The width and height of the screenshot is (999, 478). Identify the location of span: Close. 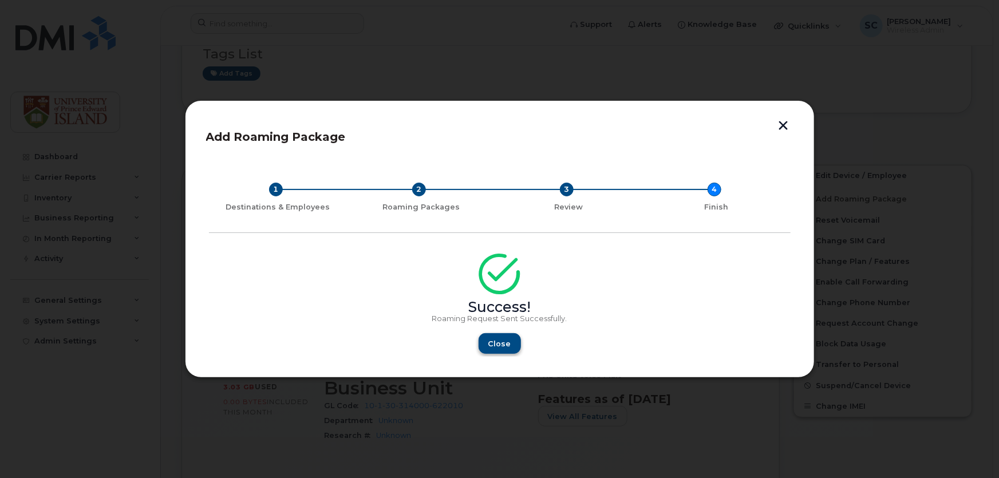
(500, 344).